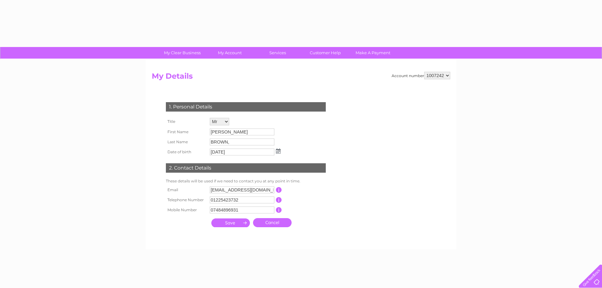  Describe the element at coordinates (230, 53) in the screenshot. I see `a: My Account` at that location.